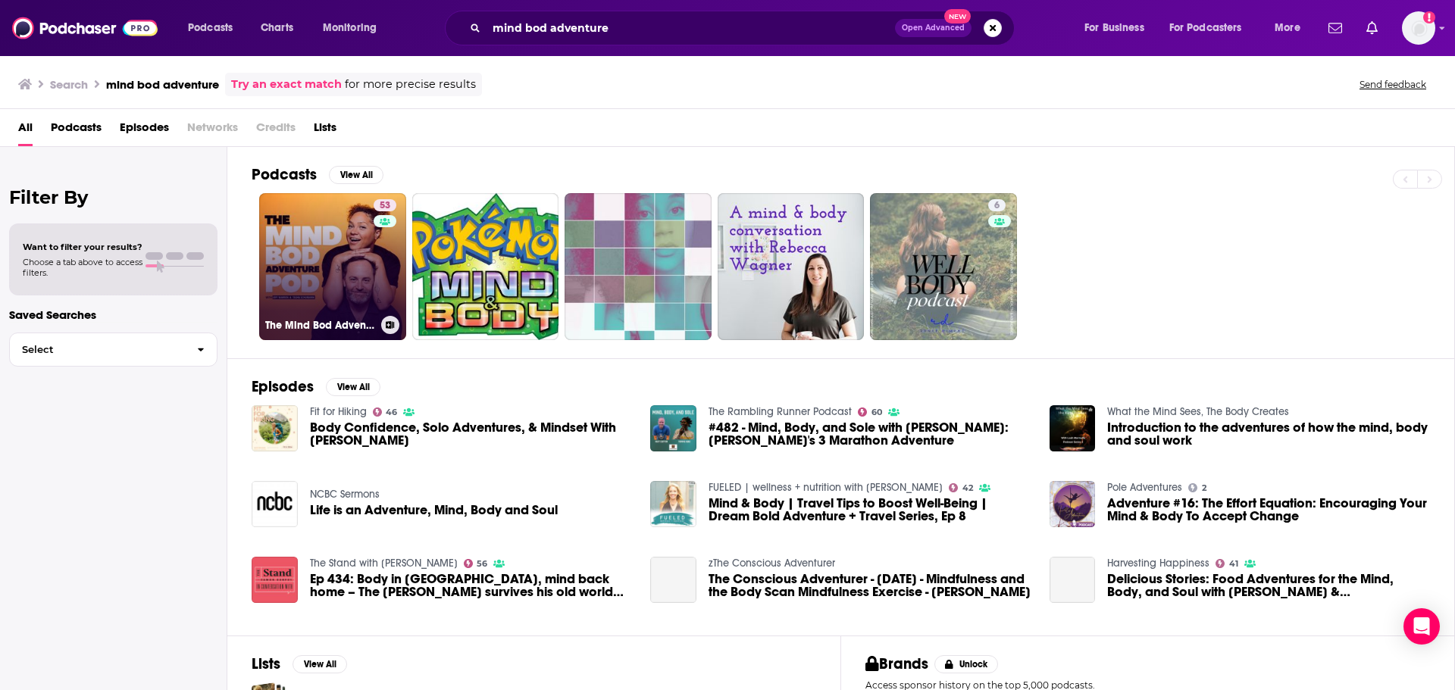 The image size is (1455, 690). Describe the element at coordinates (274, 504) in the screenshot. I see `img: Life is an Adventure, Mind, Body and Soul` at that location.